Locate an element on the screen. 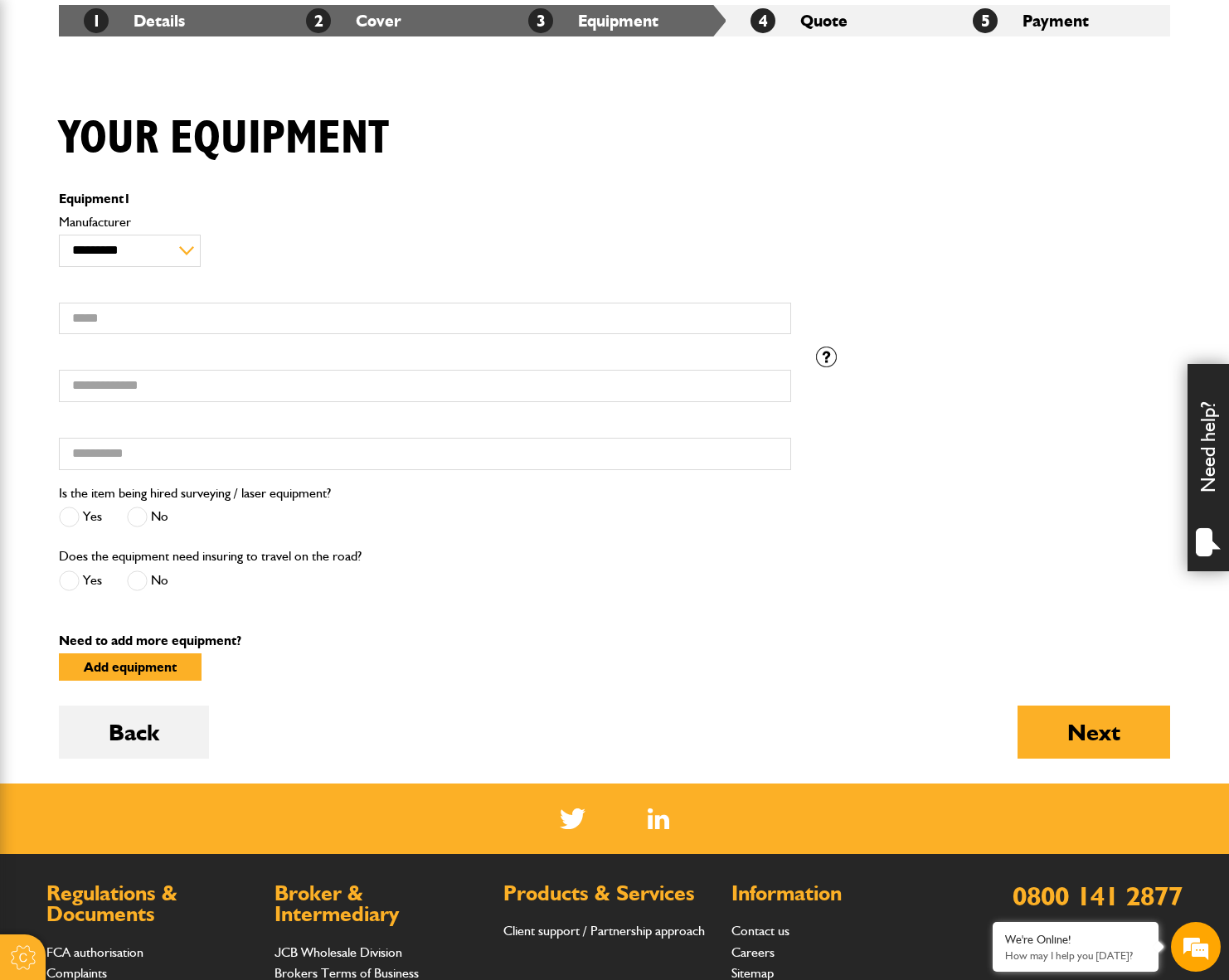 The image size is (1229, 980). span: 3 is located at coordinates (541, 20).